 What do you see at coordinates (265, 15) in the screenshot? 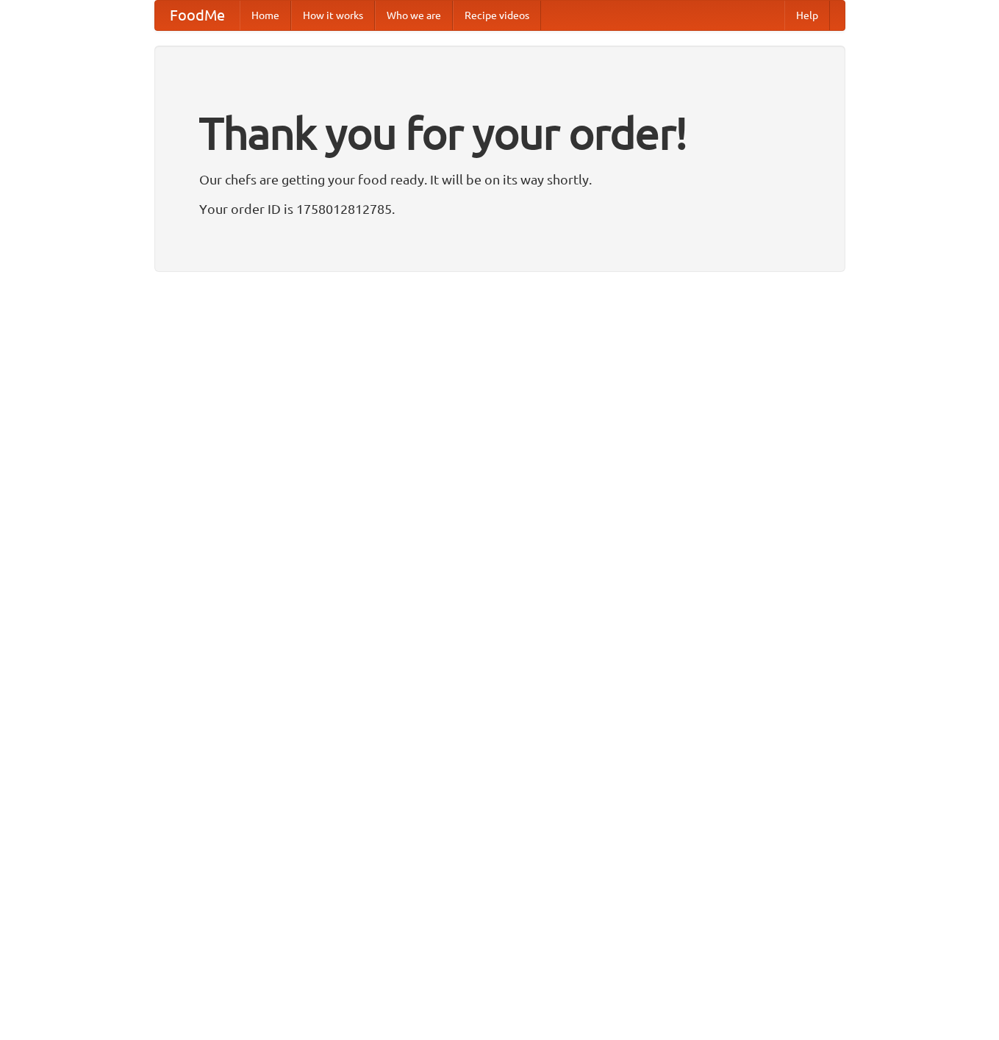
I see `a: Home` at bounding box center [265, 15].